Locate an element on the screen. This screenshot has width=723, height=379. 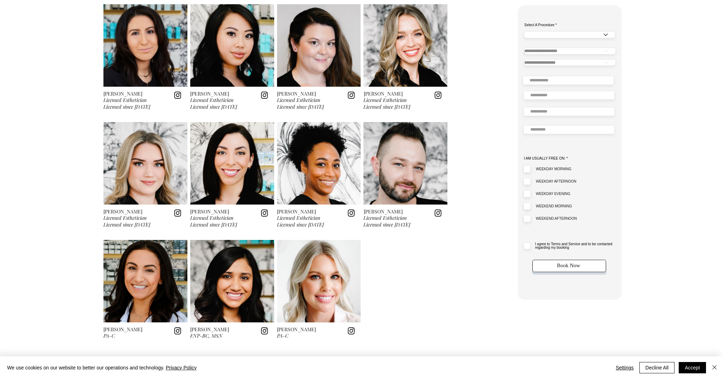
div: I AM USUALLY FREE ON: is located at coordinates (568, 159).